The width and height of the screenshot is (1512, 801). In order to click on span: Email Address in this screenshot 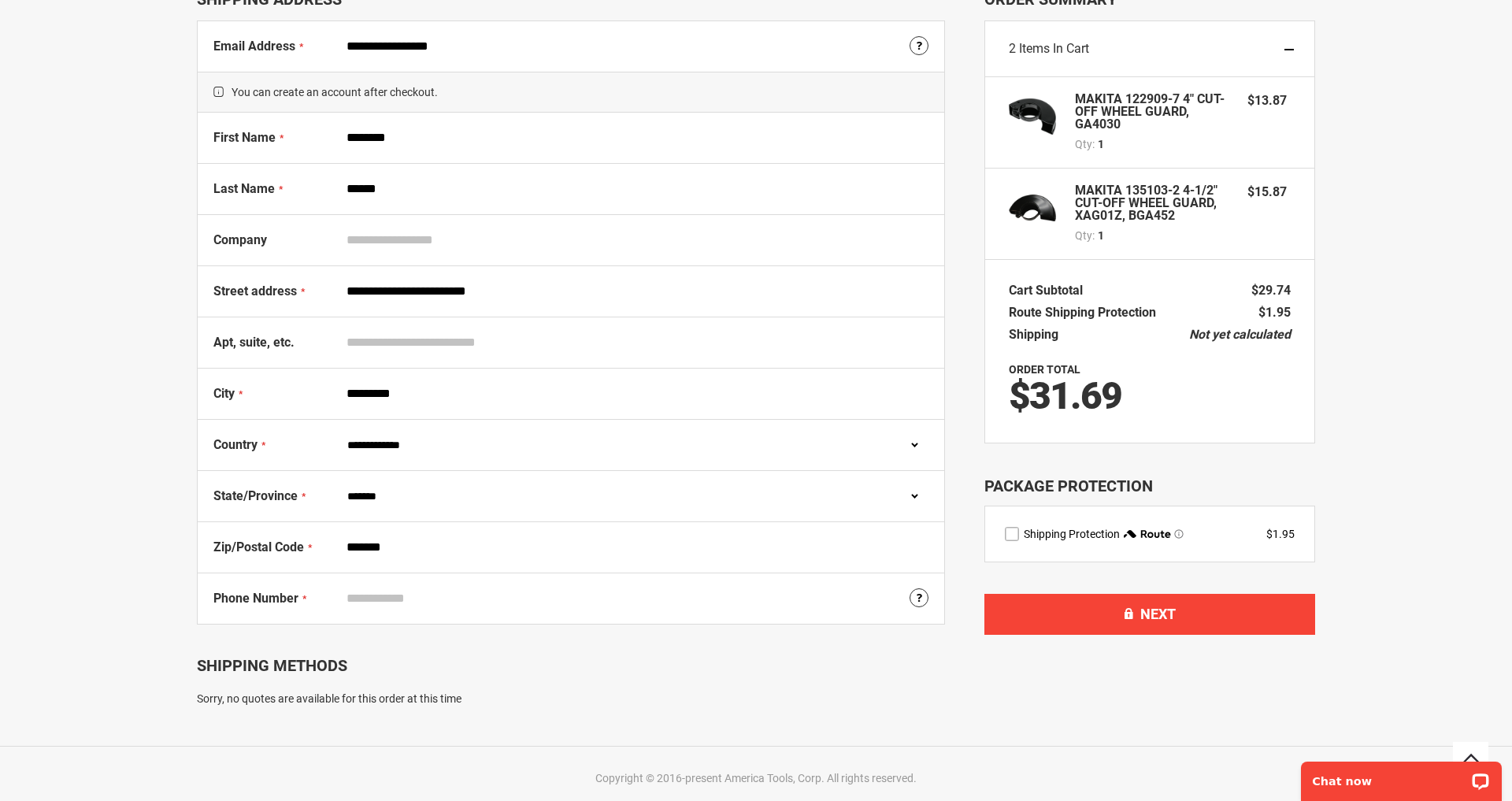, I will do `click(255, 46)`.